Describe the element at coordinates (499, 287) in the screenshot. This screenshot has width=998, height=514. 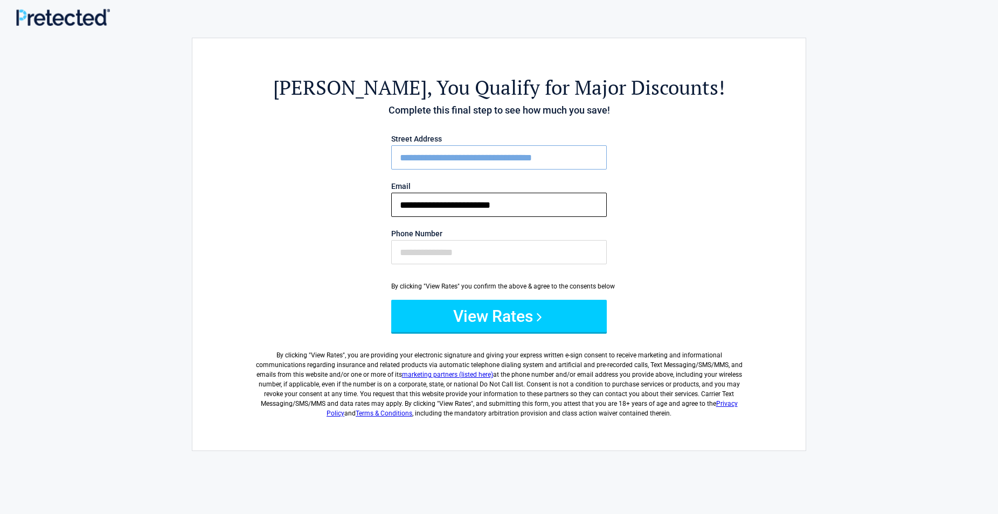
I see `div: By clicking "View Rates" you confirm the above & agree to the consents below` at that location.